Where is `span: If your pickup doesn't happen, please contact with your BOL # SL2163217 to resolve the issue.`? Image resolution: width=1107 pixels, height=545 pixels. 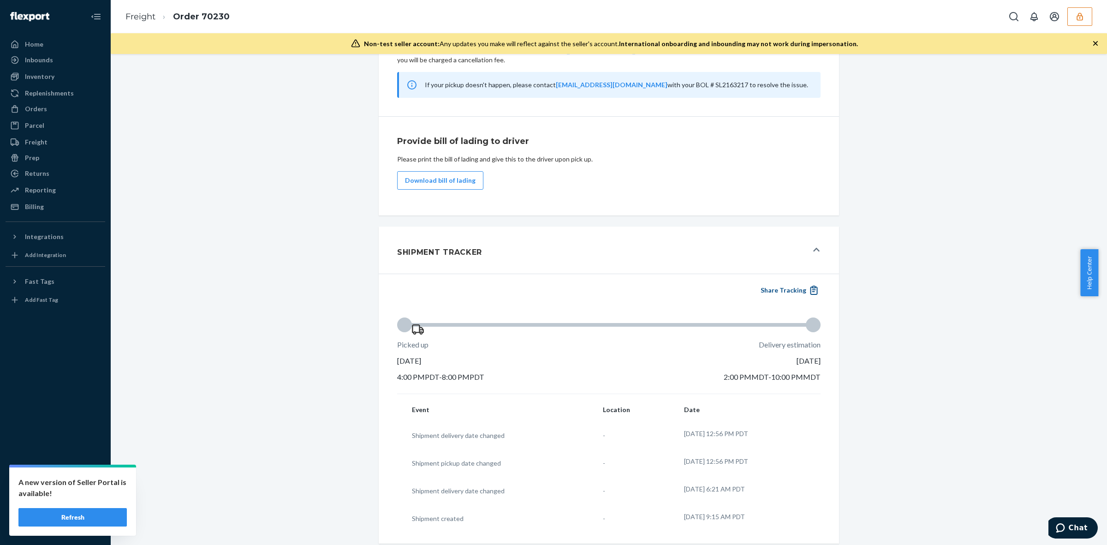 span: If your pickup doesn't happen, please contact with your BOL # SL2163217 to resolve the issue. is located at coordinates (616, 84).